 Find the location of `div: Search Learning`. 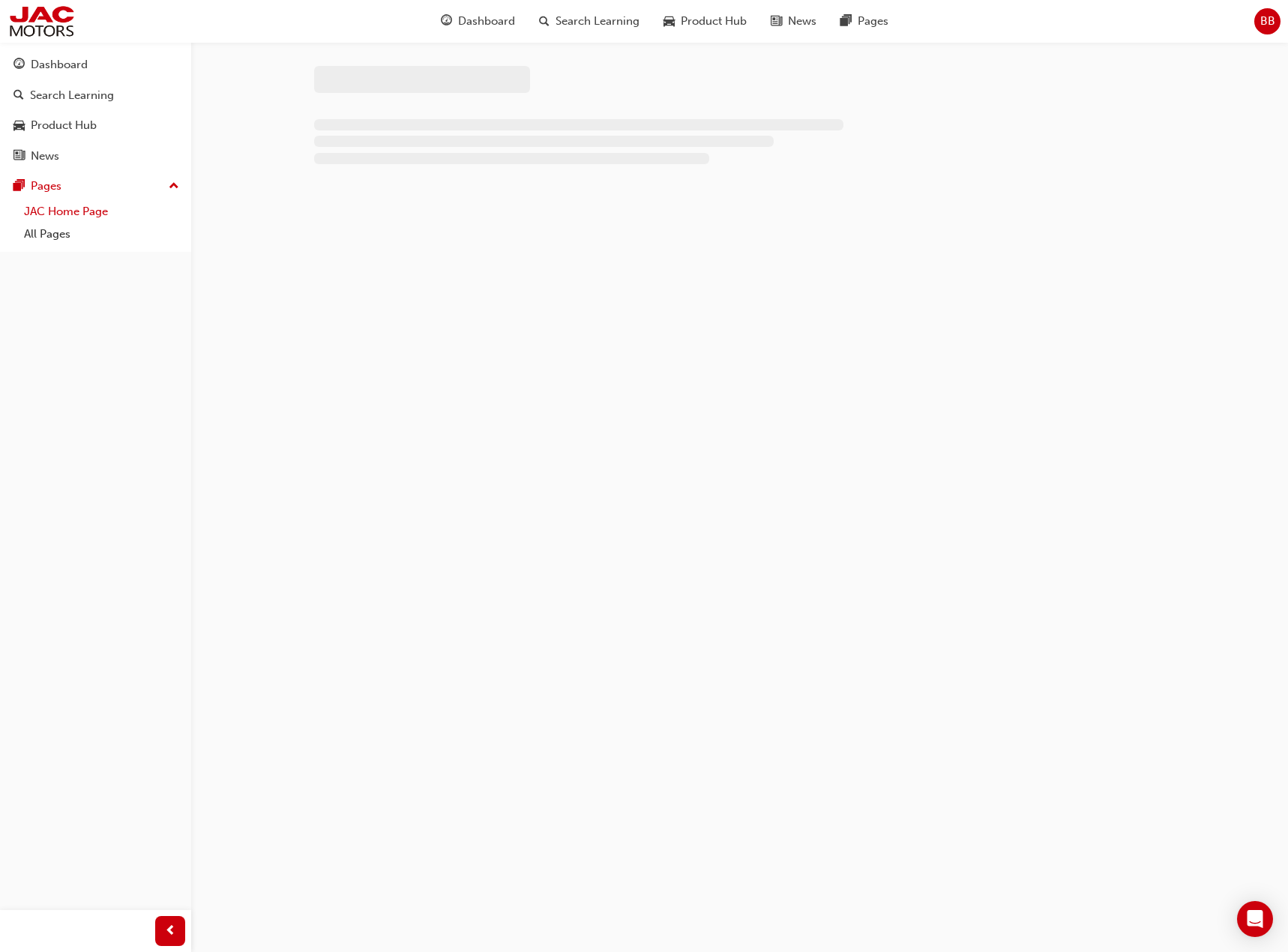

div: Search Learning is located at coordinates (72, 96).